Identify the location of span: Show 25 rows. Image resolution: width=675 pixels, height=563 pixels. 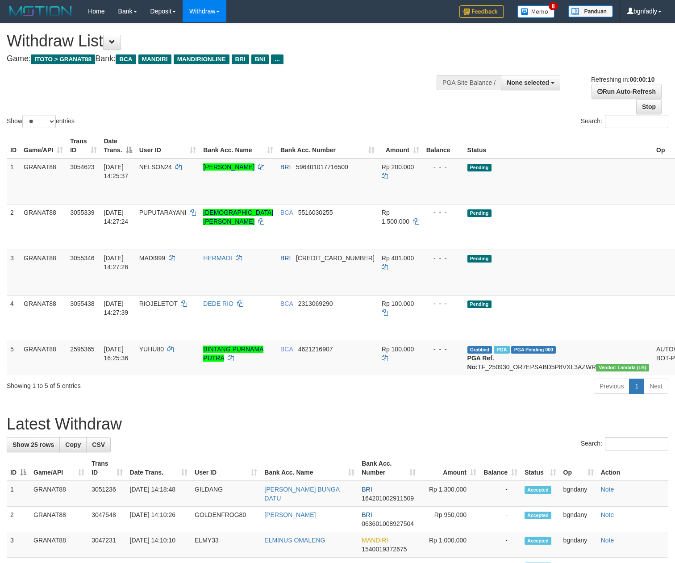
(33, 445).